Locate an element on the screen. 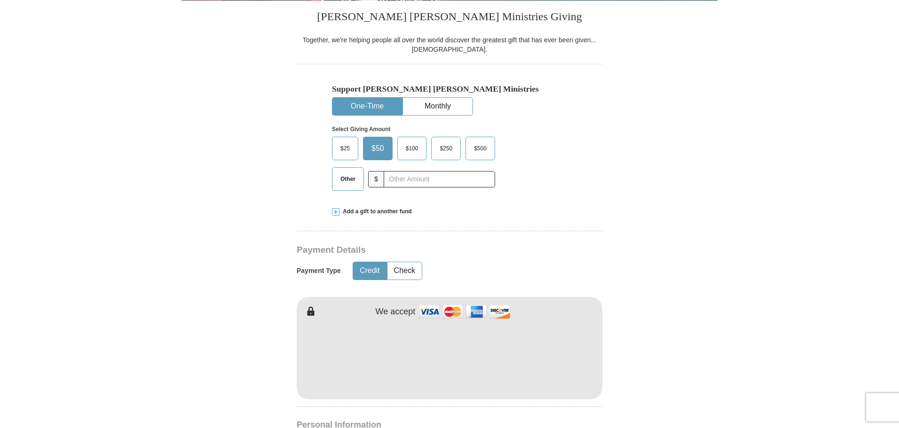 The width and height of the screenshot is (899, 428). h4: We accept is located at coordinates (395, 312).